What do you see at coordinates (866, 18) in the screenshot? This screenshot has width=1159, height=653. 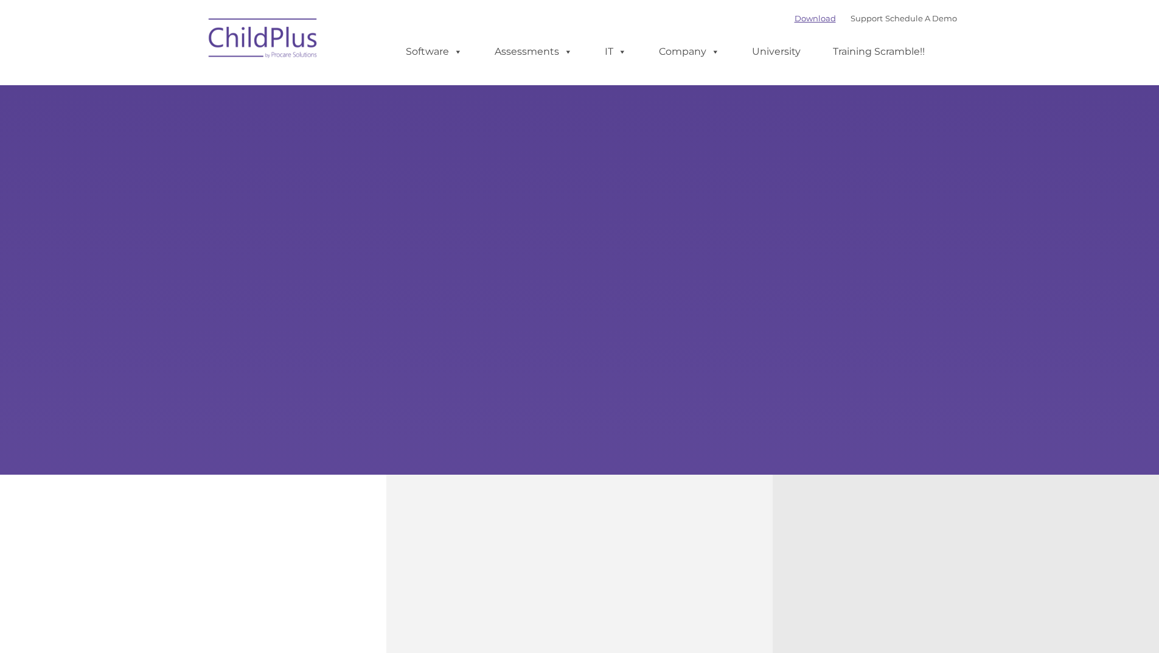 I see `a: Support` at bounding box center [866, 18].